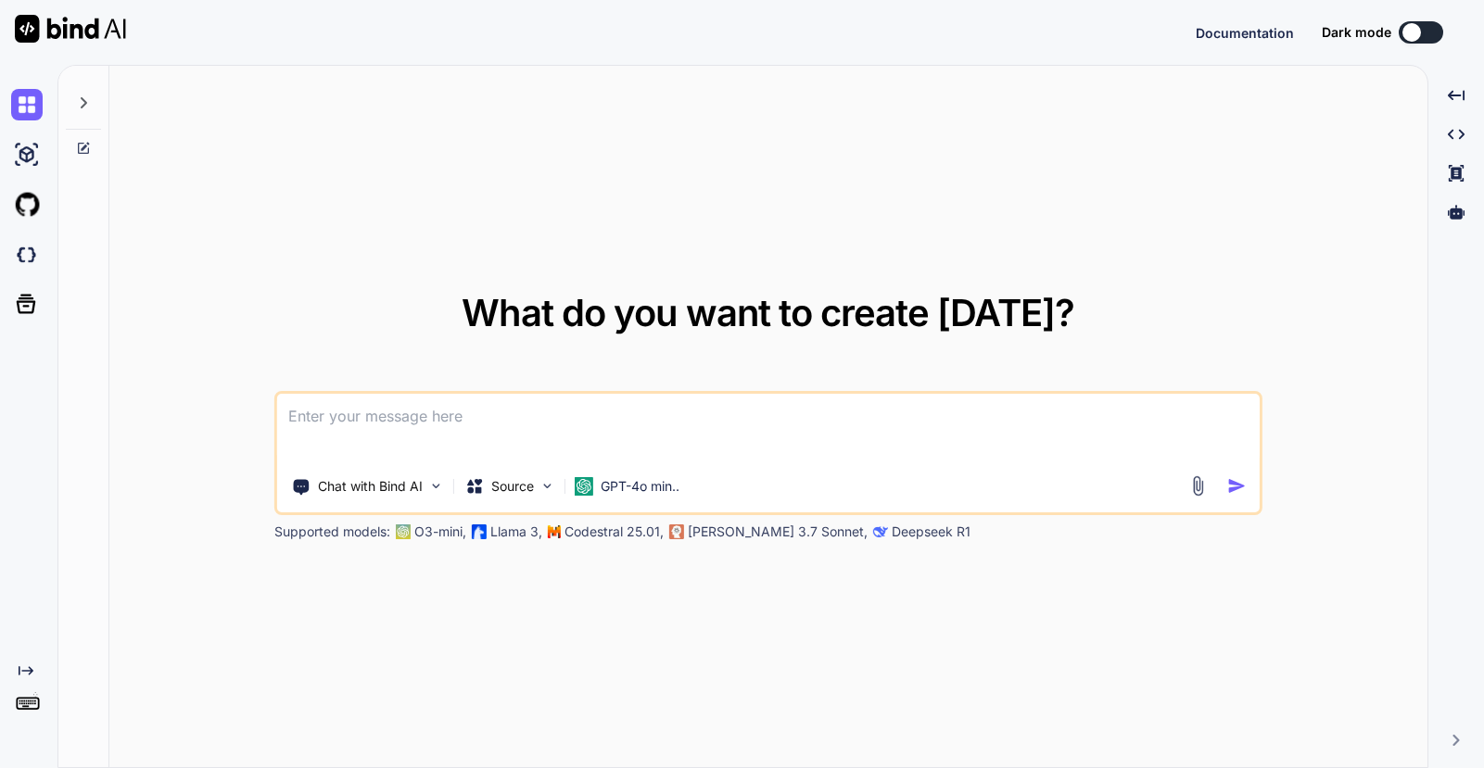 This screenshot has width=1484, height=768. What do you see at coordinates (440, 532) in the screenshot?
I see `p: O3-mini,` at bounding box center [440, 532].